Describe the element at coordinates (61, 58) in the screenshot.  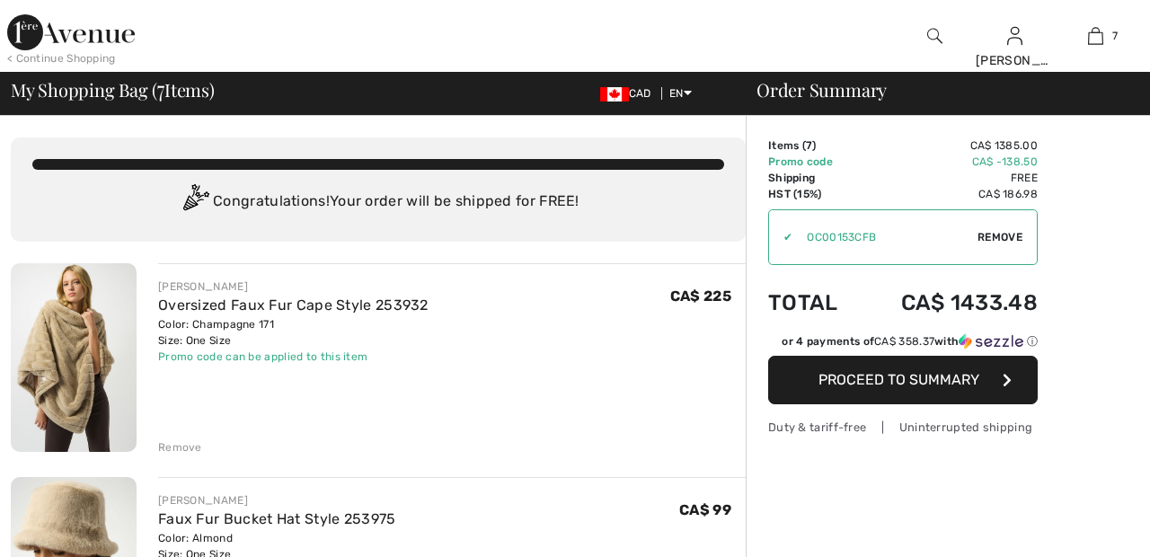
I see `div: < Continue Shopping` at that location.